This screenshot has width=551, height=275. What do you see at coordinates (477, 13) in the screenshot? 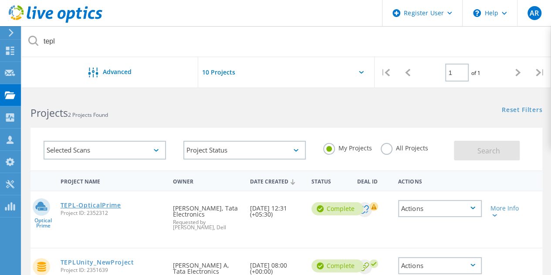
I see `svg: \n` at bounding box center [477, 13].